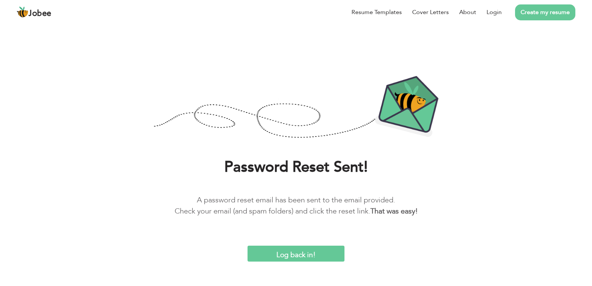 This screenshot has width=592, height=286. What do you see at coordinates (40, 14) in the screenshot?
I see `span: Jobee` at bounding box center [40, 14].